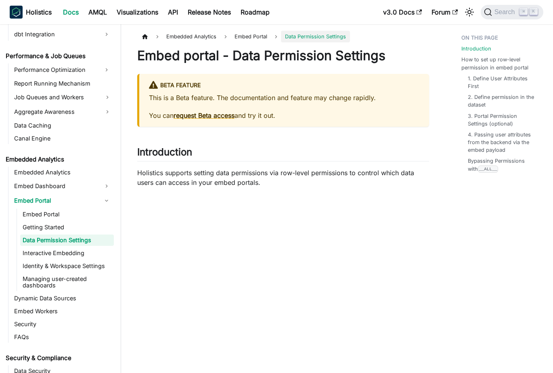  What do you see at coordinates (283, 154) in the screenshot?
I see `h2: Introduction` at bounding box center [283, 154].